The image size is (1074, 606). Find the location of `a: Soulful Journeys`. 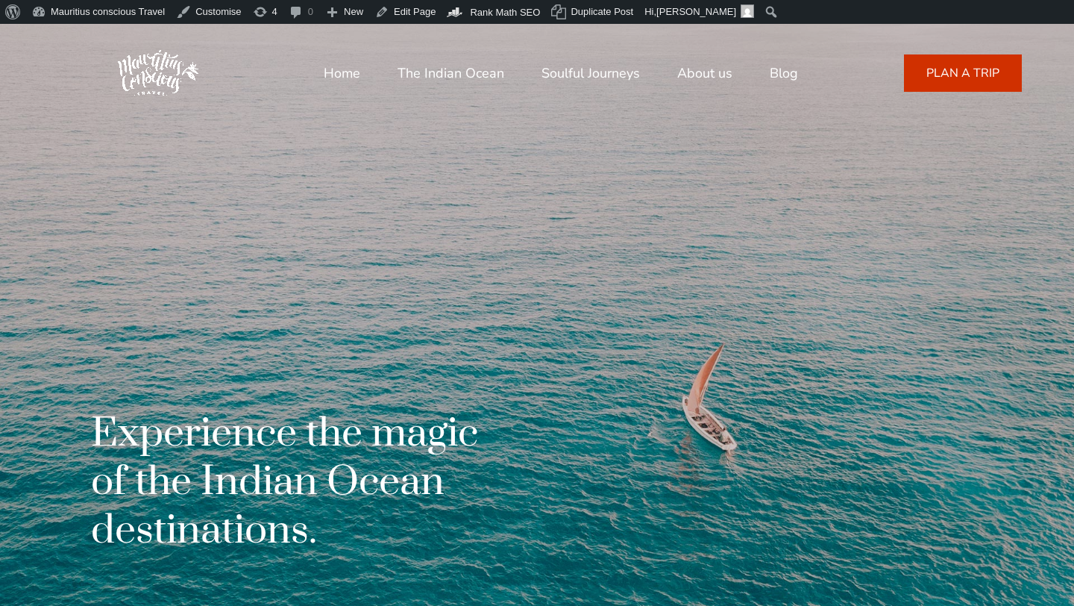

a: Soulful Journeys is located at coordinates (591, 73).